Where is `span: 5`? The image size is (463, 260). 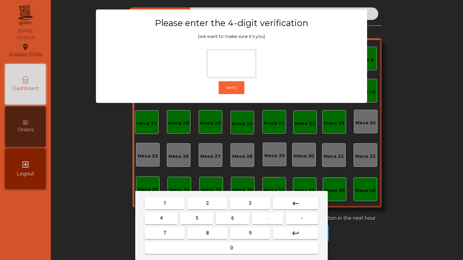 span: 5 is located at coordinates (197, 218).